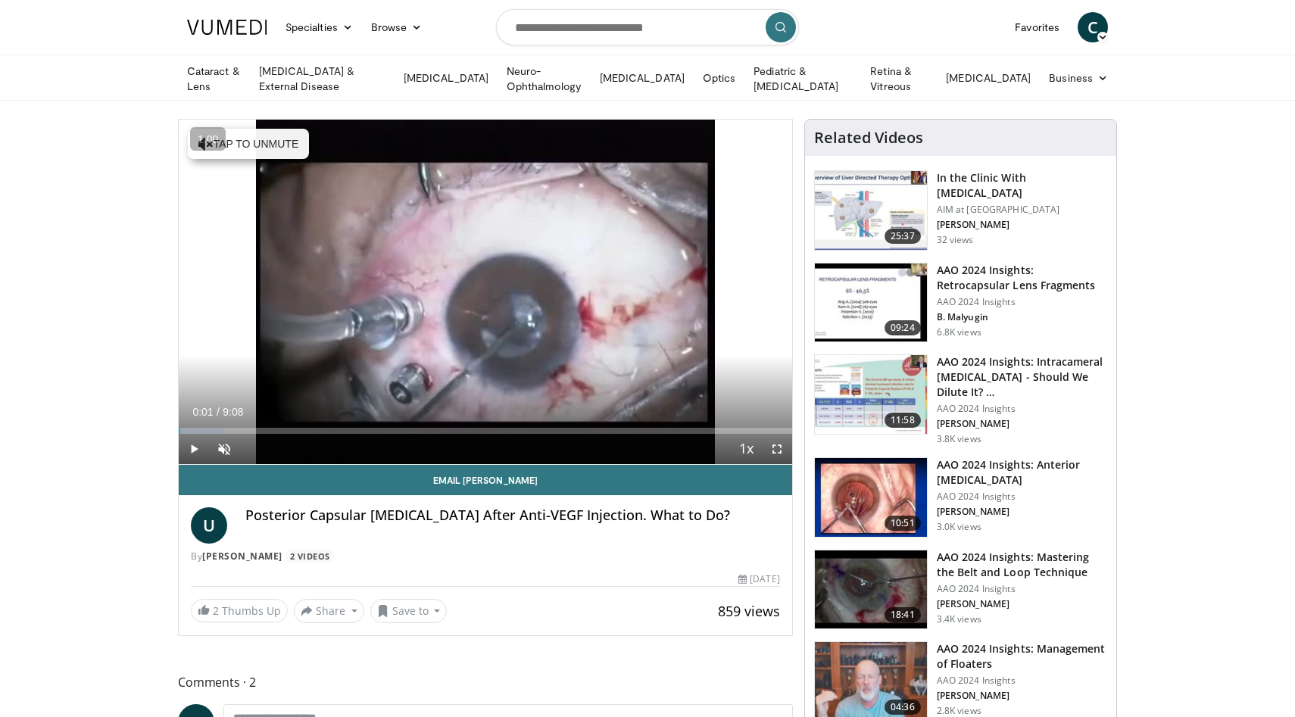 This screenshot has height=717, width=1295. Describe the element at coordinates (719, 78) in the screenshot. I see `a: Optics` at that location.